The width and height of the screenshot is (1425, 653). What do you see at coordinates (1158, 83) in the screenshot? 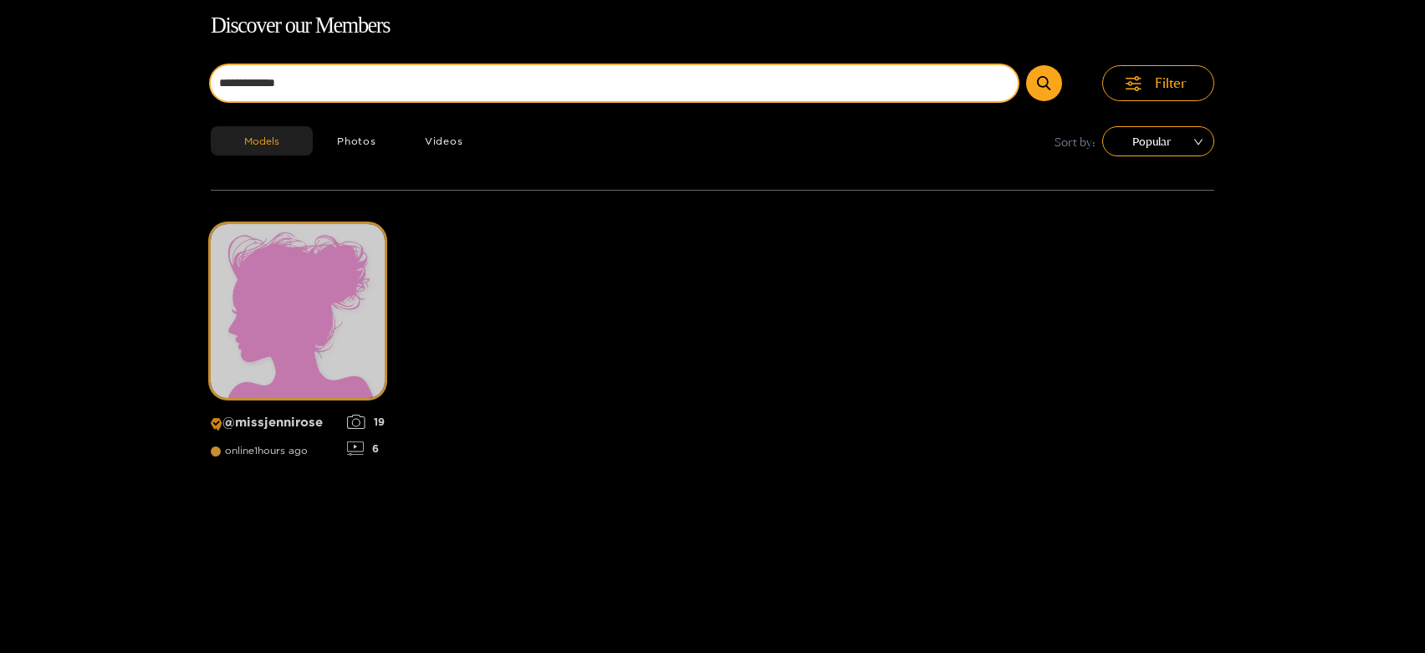
I see `button: Filter` at bounding box center [1158, 83].